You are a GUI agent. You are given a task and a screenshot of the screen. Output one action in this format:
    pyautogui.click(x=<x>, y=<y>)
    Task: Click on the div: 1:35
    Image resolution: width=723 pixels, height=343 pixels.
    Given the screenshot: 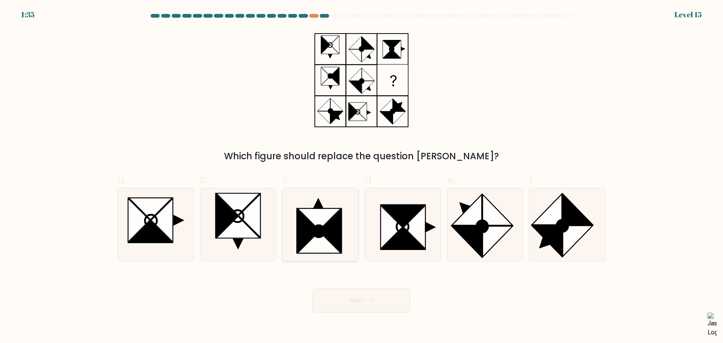 What is the action you would take?
    pyautogui.click(x=28, y=15)
    